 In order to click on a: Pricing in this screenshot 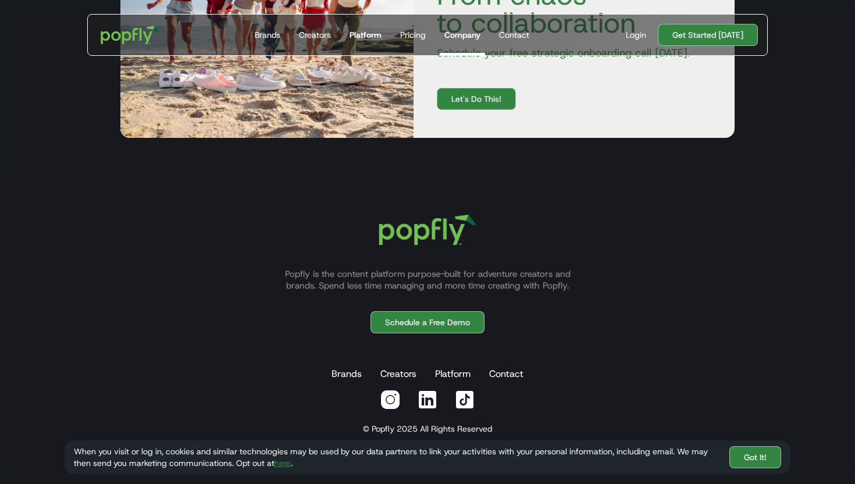, I will do `click(413, 35)`.